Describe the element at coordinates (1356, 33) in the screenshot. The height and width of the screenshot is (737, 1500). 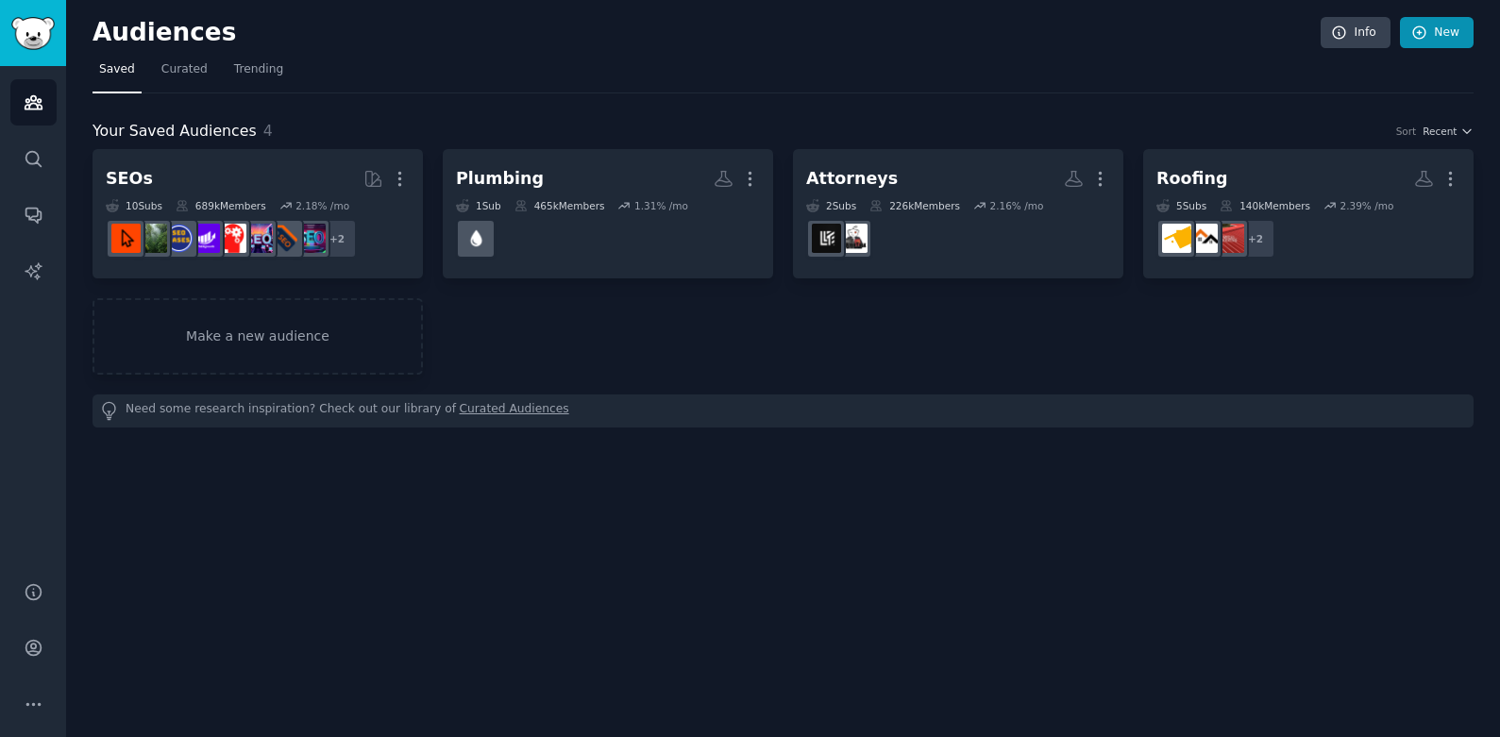
I see `a: Info` at that location.